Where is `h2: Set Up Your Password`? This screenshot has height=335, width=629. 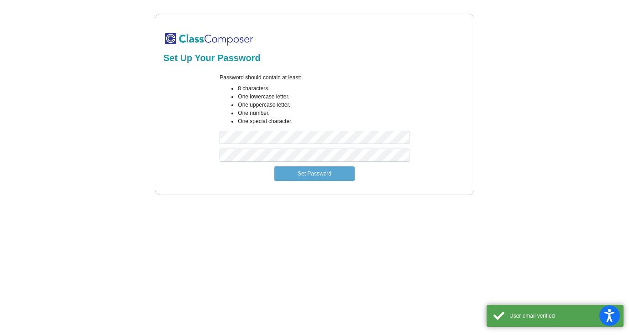 h2: Set Up Your Password is located at coordinates (314, 58).